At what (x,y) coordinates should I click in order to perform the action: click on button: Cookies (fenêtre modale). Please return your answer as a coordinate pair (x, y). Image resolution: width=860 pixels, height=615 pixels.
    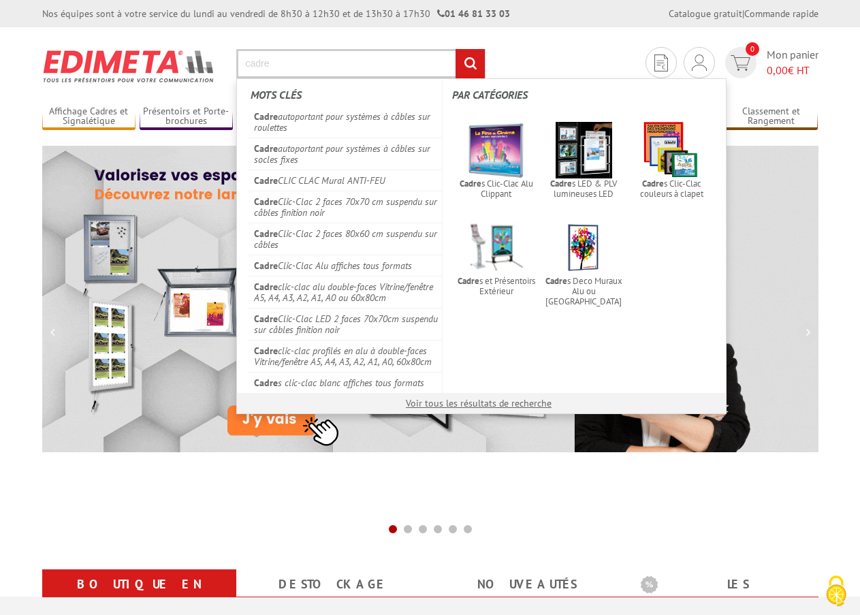
    Looking at the image, I should click on (836, 592).